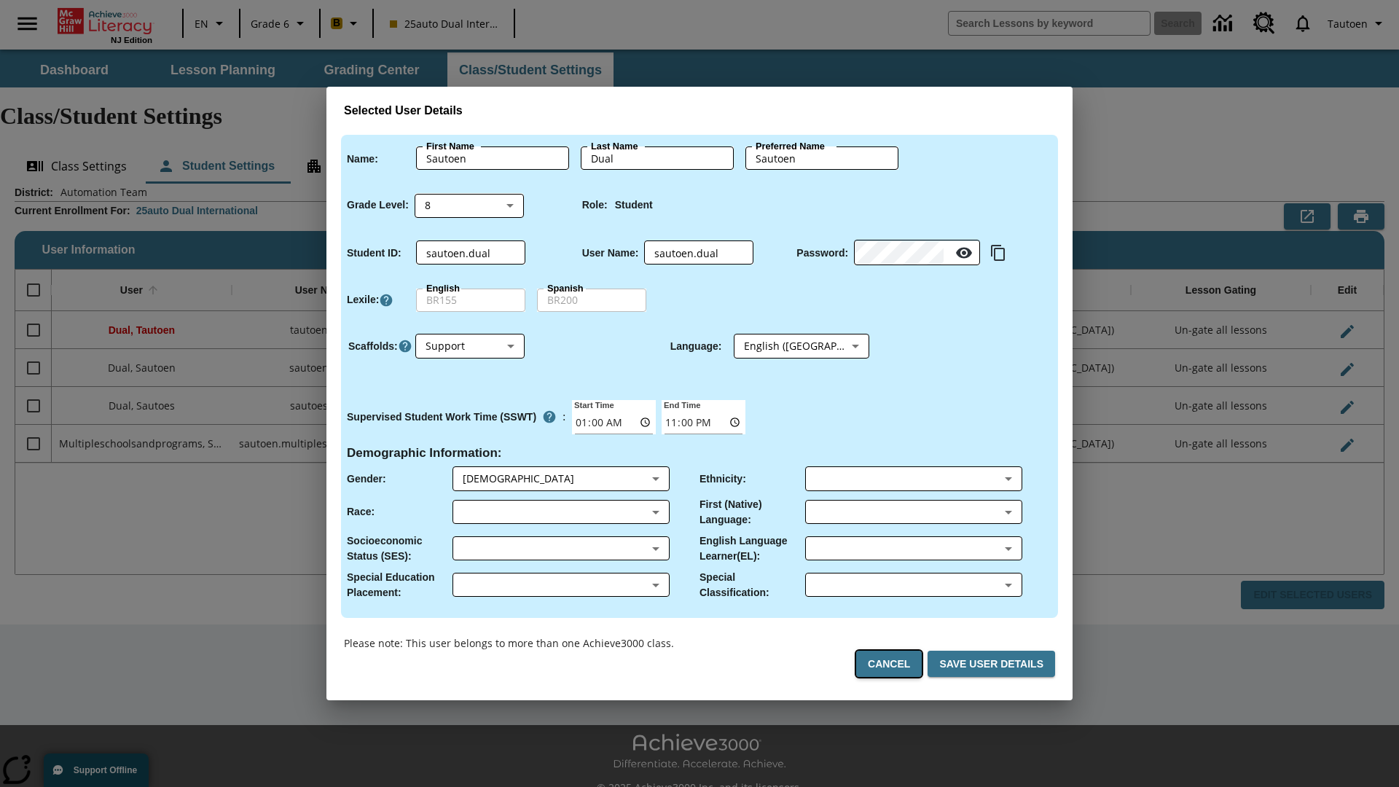 This screenshot has width=1399, height=787. Describe the element at coordinates (366, 479) in the screenshot. I see `p: Gender :` at that location.